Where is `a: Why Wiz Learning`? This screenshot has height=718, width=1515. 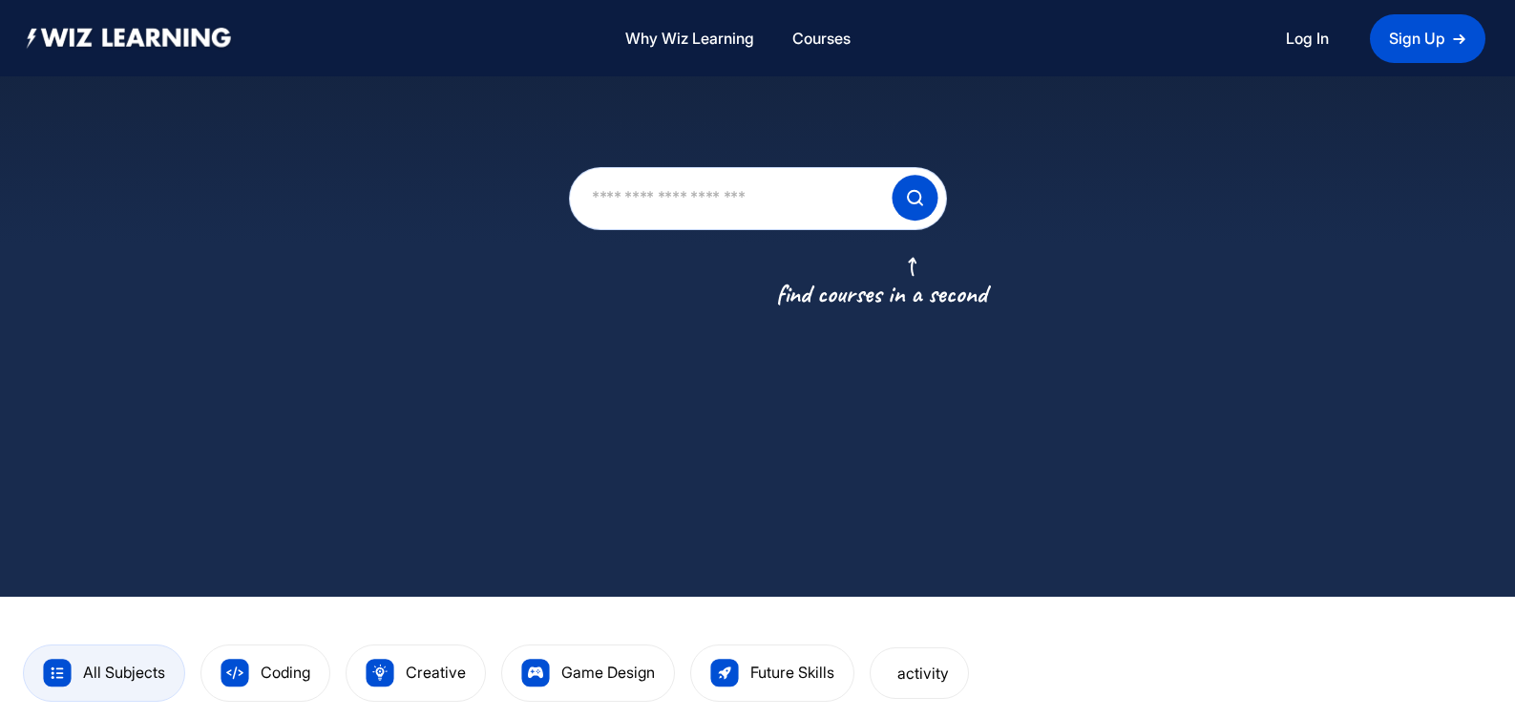
a: Why Wiz Learning is located at coordinates (689, 38).